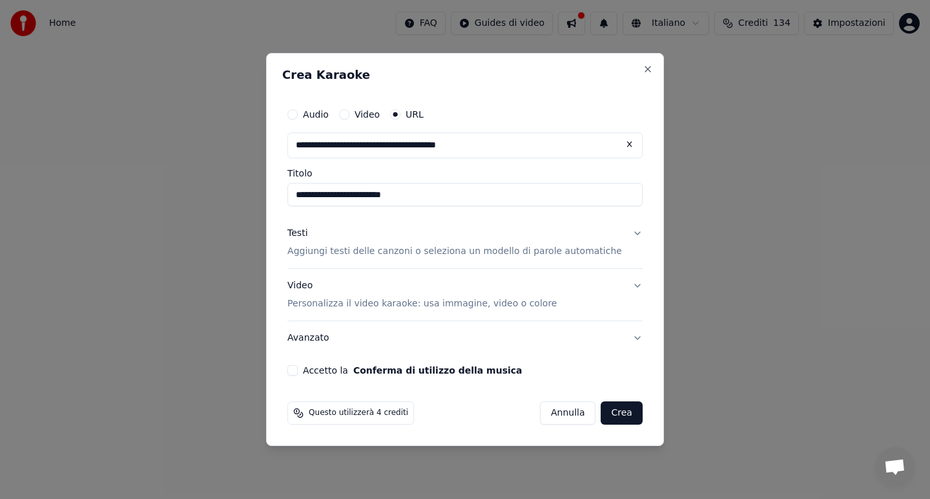  What do you see at coordinates (455, 251) in the screenshot?
I see `p: Aggiungi testi delle canzoni o seleziona un modello di parole automatiche` at bounding box center [455, 251].